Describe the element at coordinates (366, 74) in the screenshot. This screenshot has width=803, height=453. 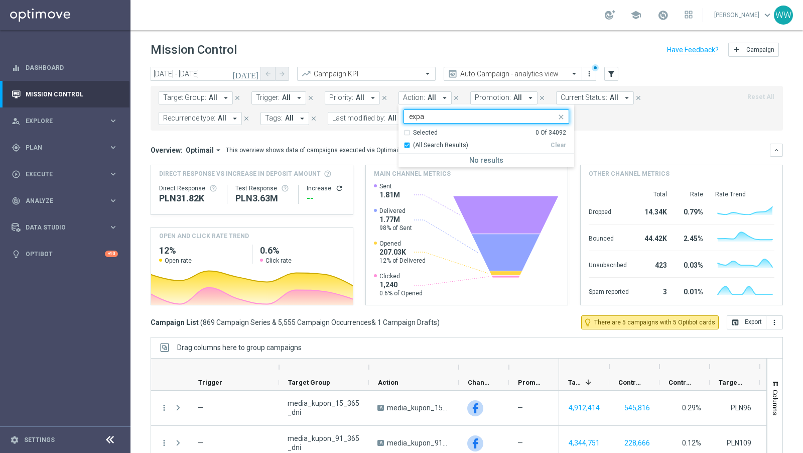
I see `ng-select: Campaign KPI` at that location.